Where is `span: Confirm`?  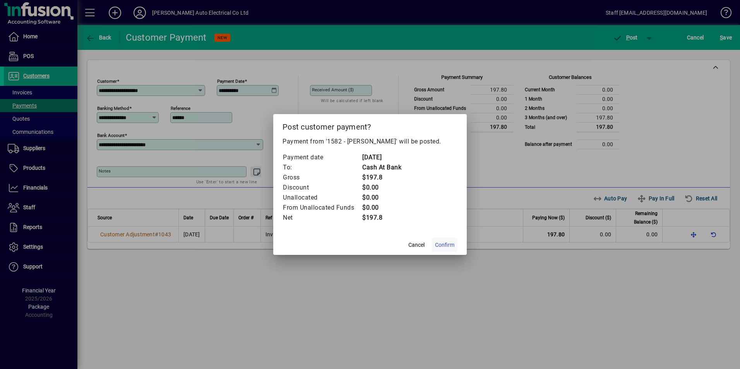
span: Confirm is located at coordinates (445, 245).